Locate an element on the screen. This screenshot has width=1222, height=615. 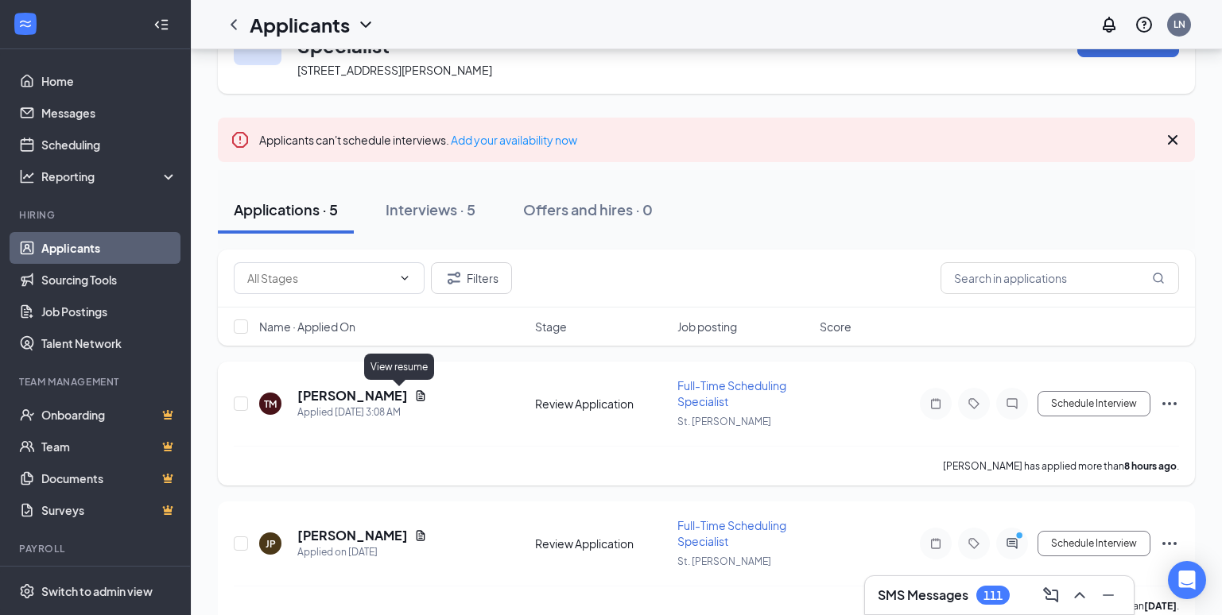
svg: Analysis is located at coordinates (27, 176).